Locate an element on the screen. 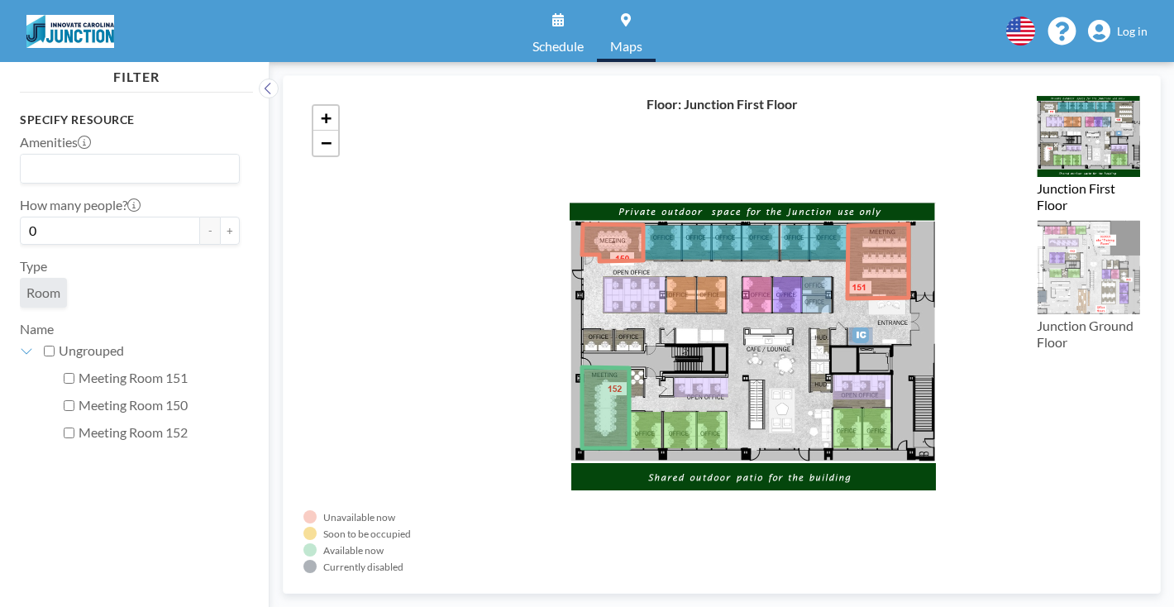  span: Room is located at coordinates (43, 293).